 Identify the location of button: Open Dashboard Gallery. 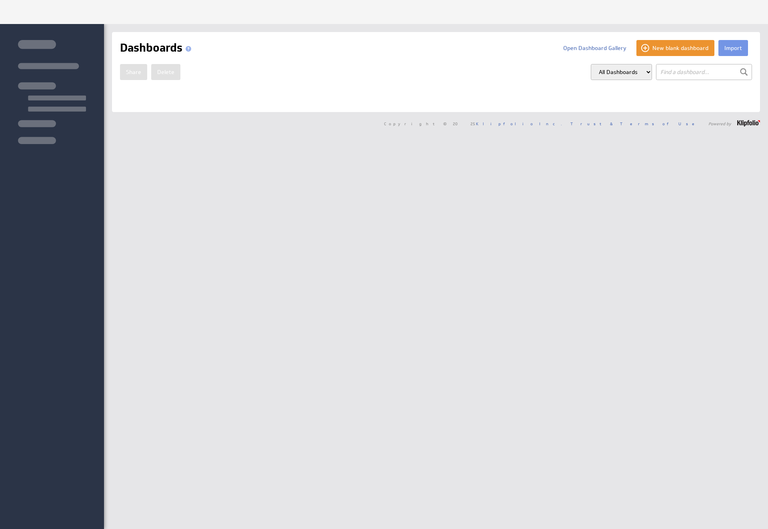
(595, 48).